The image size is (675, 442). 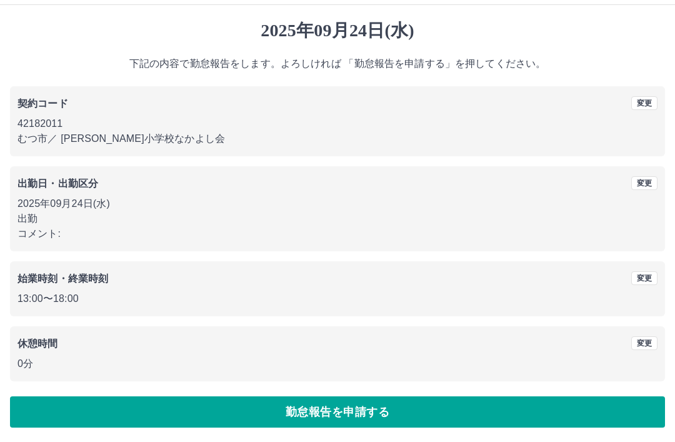 I want to click on b: 始業時刻・終業時刻, so click(x=63, y=278).